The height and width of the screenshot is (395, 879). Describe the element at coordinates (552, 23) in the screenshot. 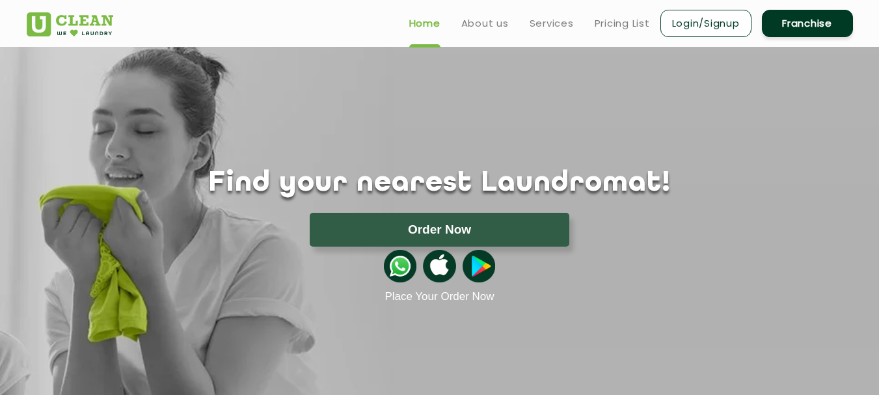

I see `a: Services` at that location.